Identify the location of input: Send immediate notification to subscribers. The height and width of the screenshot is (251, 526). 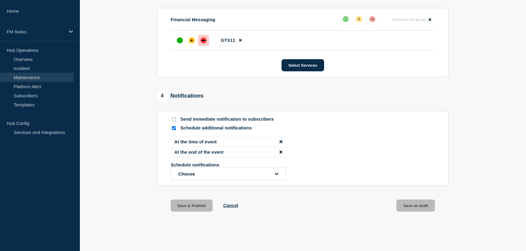
(174, 119).